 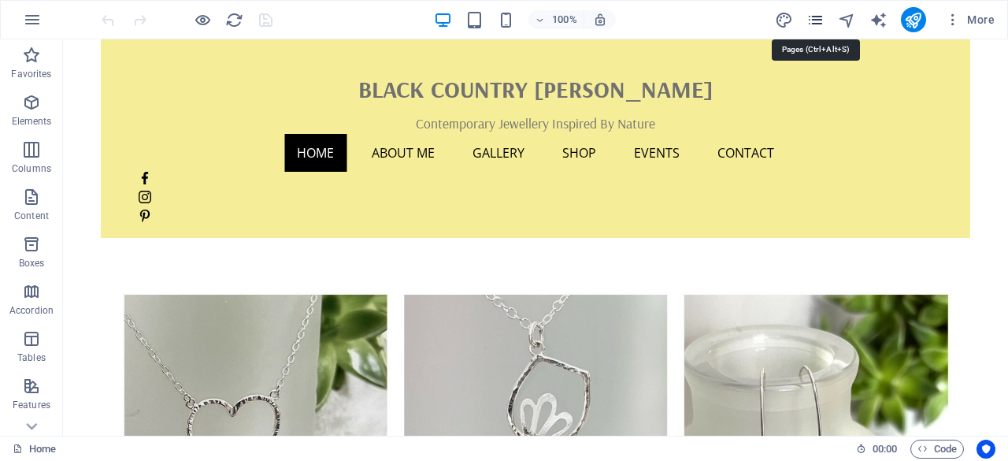 I want to click on button: pages, so click(x=816, y=20).